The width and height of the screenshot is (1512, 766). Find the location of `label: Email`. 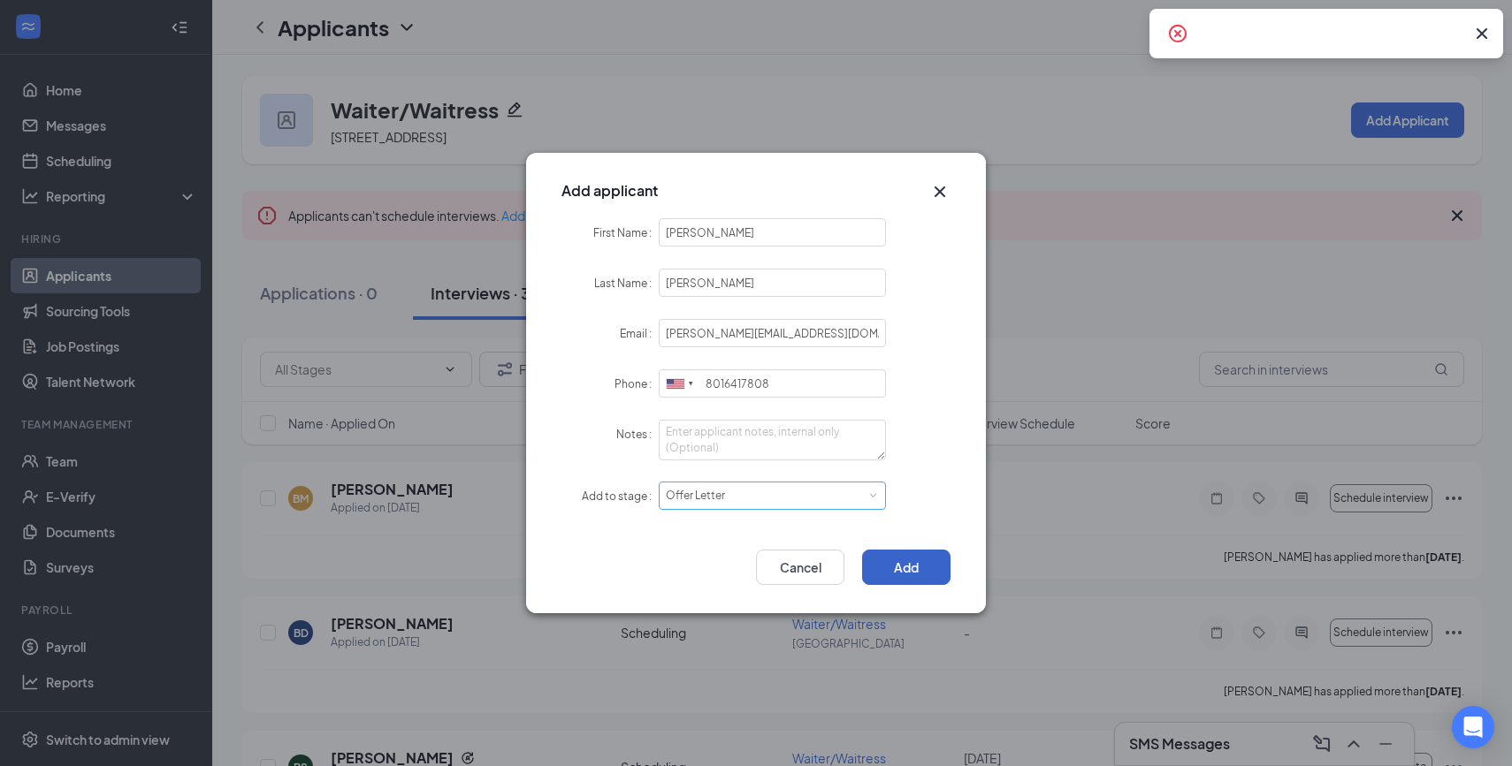

label: Email is located at coordinates (639, 333).